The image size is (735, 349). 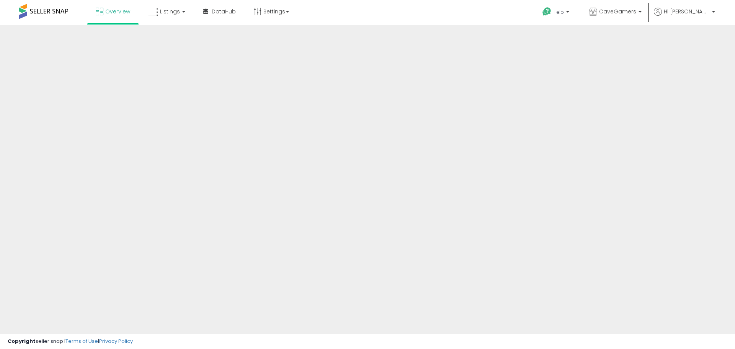 What do you see at coordinates (118, 11) in the screenshot?
I see `span: Overview` at bounding box center [118, 11].